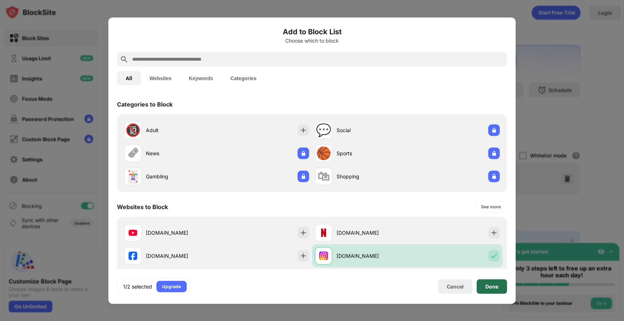  What do you see at coordinates (372, 130) in the screenshot?
I see `div: Social` at bounding box center [372, 130].